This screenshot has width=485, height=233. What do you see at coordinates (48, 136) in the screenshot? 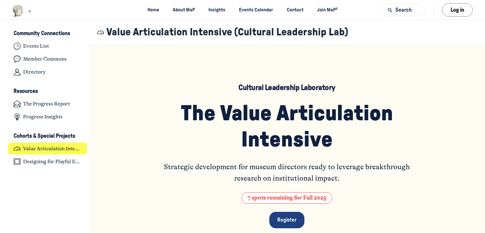
I see `button: Cohorts & Special ProjectsCollapse space` at bounding box center [48, 136].